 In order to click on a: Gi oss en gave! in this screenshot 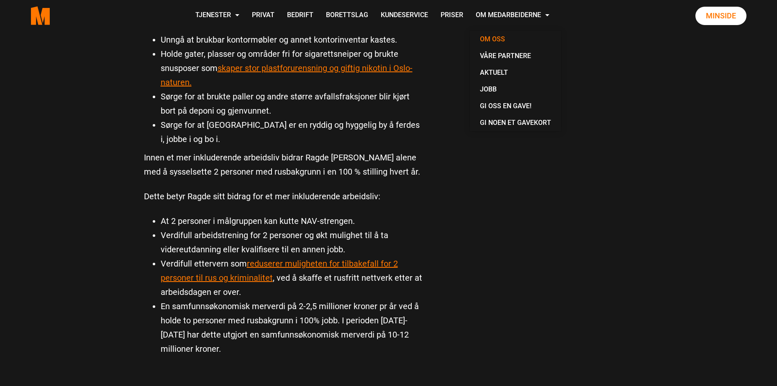, I will do `click(515, 106)`.